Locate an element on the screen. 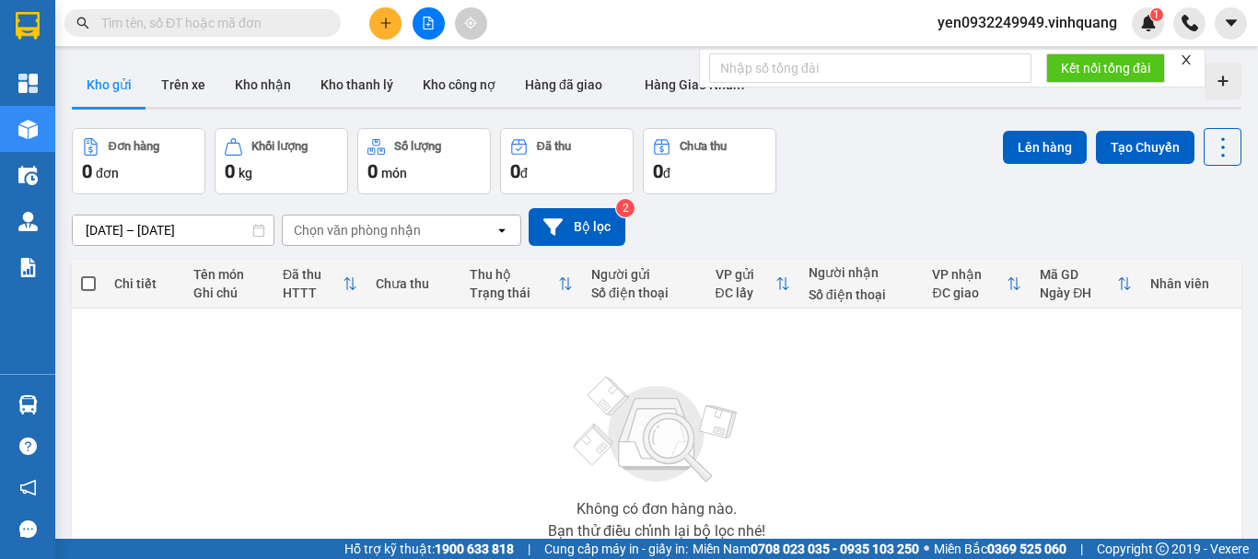 This screenshot has height=559, width=1258. button: Kết nối tổng đài is located at coordinates (1105, 68).